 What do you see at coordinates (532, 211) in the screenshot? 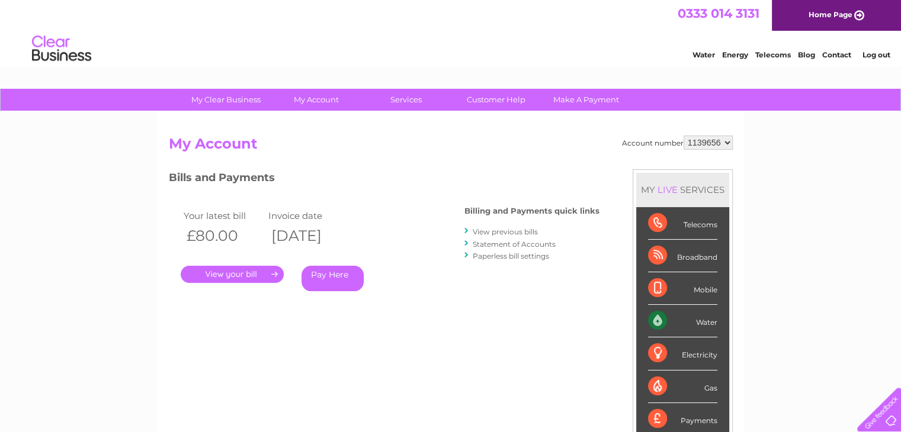
I see `h4: Billing and Payments quick links` at bounding box center [532, 211].